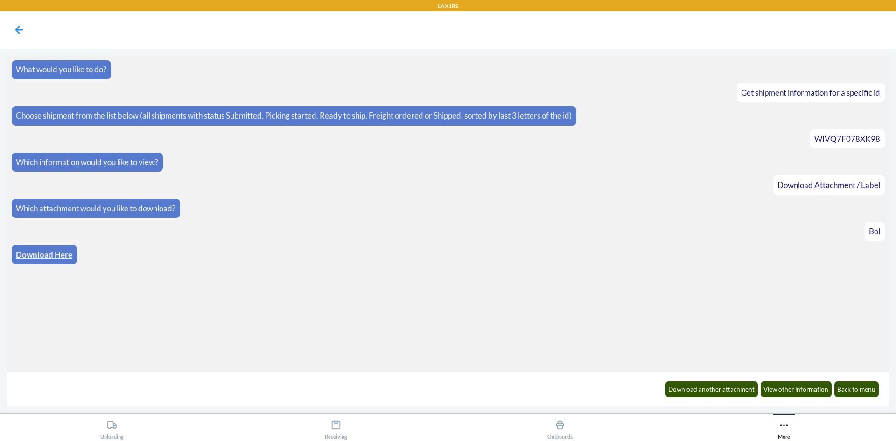  I want to click on a: Download Here, so click(44, 254).